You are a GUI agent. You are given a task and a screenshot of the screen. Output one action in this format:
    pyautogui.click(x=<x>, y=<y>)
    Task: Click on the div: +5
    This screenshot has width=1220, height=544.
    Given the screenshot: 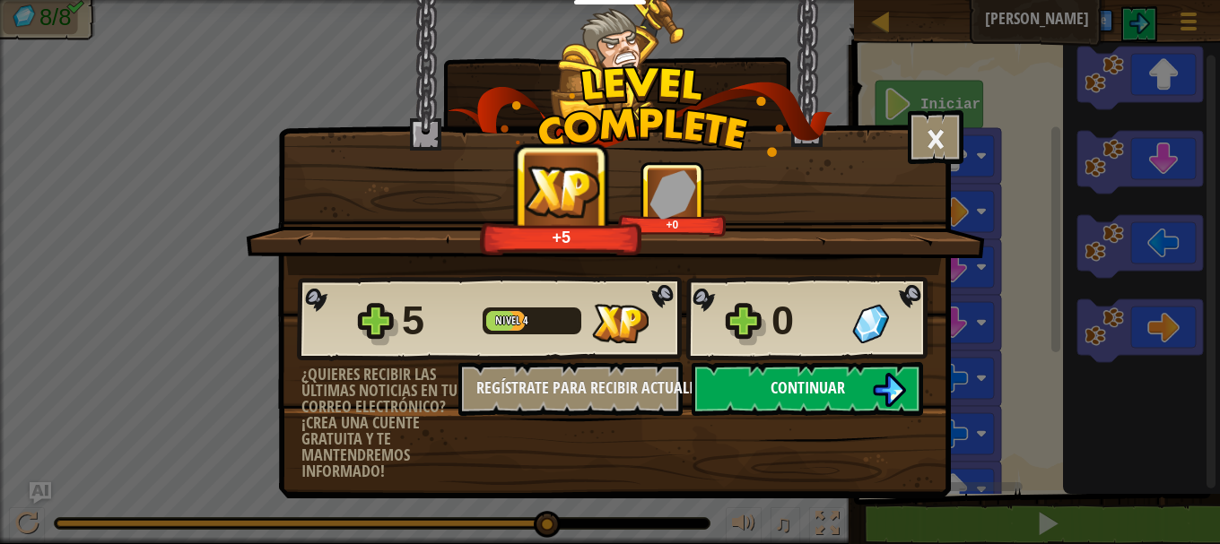 What is the action you would take?
    pyautogui.click(x=561, y=237)
    